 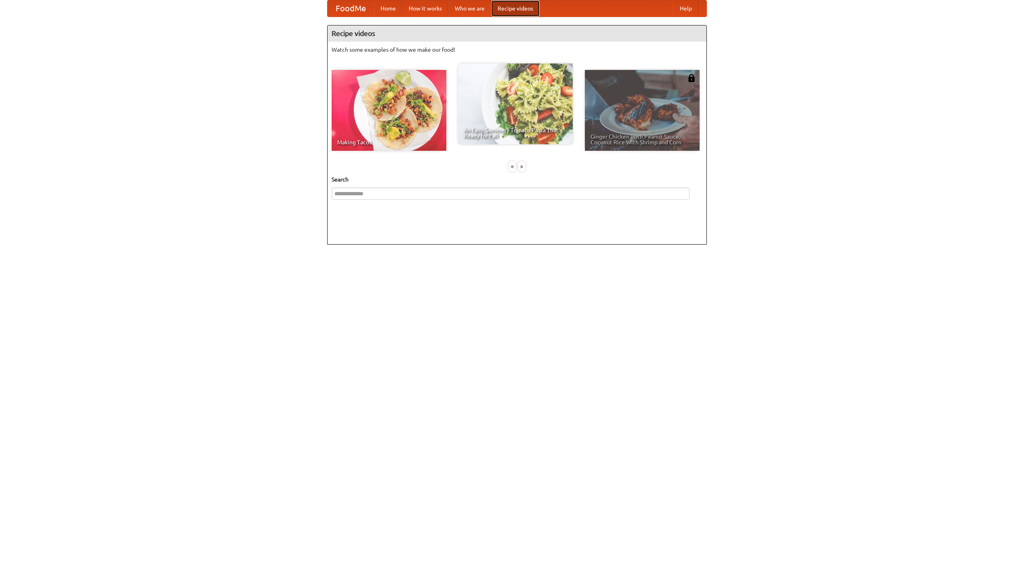 What do you see at coordinates (470, 8) in the screenshot?
I see `a: Who we are` at bounding box center [470, 8].